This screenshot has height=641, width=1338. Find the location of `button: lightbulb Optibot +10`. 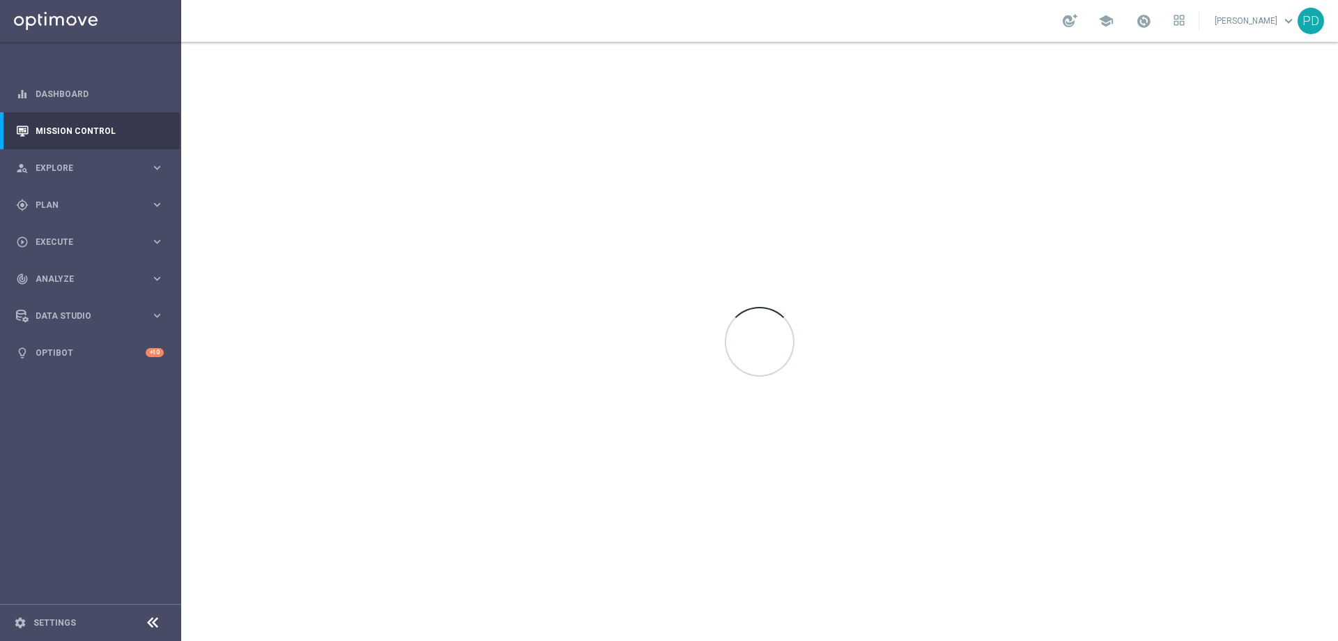

button: lightbulb Optibot +10 is located at coordinates (90, 353).